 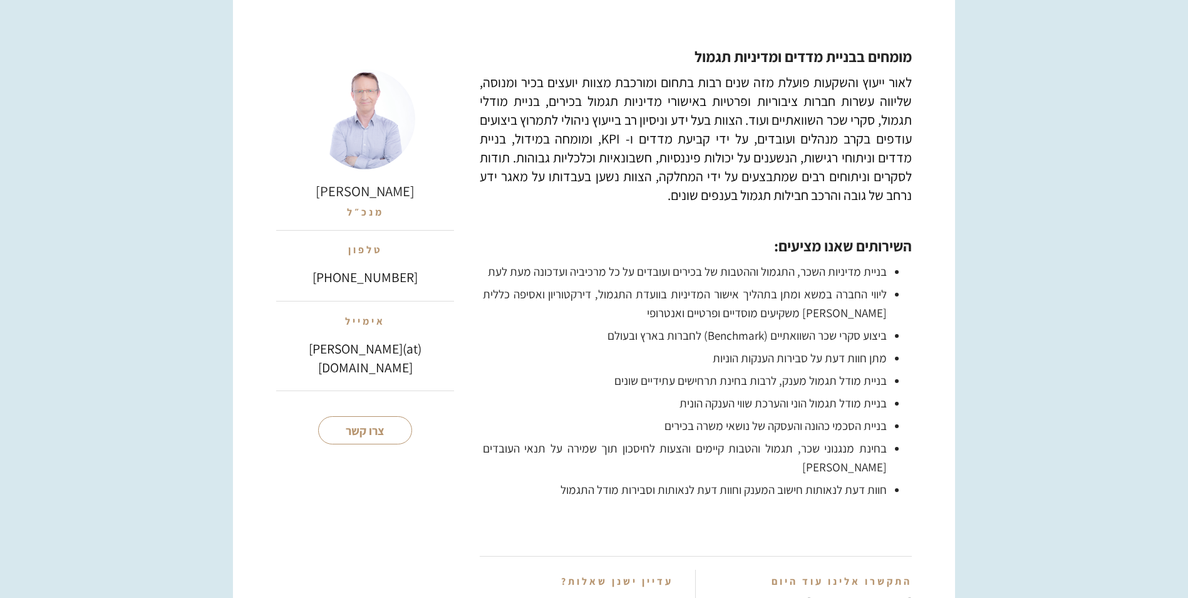 I want to click on li: ביצוע סקרי שכר השוואתיים (Benchmark) לחברות בארץ ובעולם, so click(x=684, y=335).